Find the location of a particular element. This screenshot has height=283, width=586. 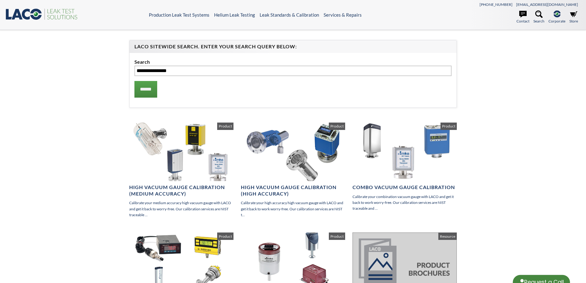

a: Contact is located at coordinates (523, 17).